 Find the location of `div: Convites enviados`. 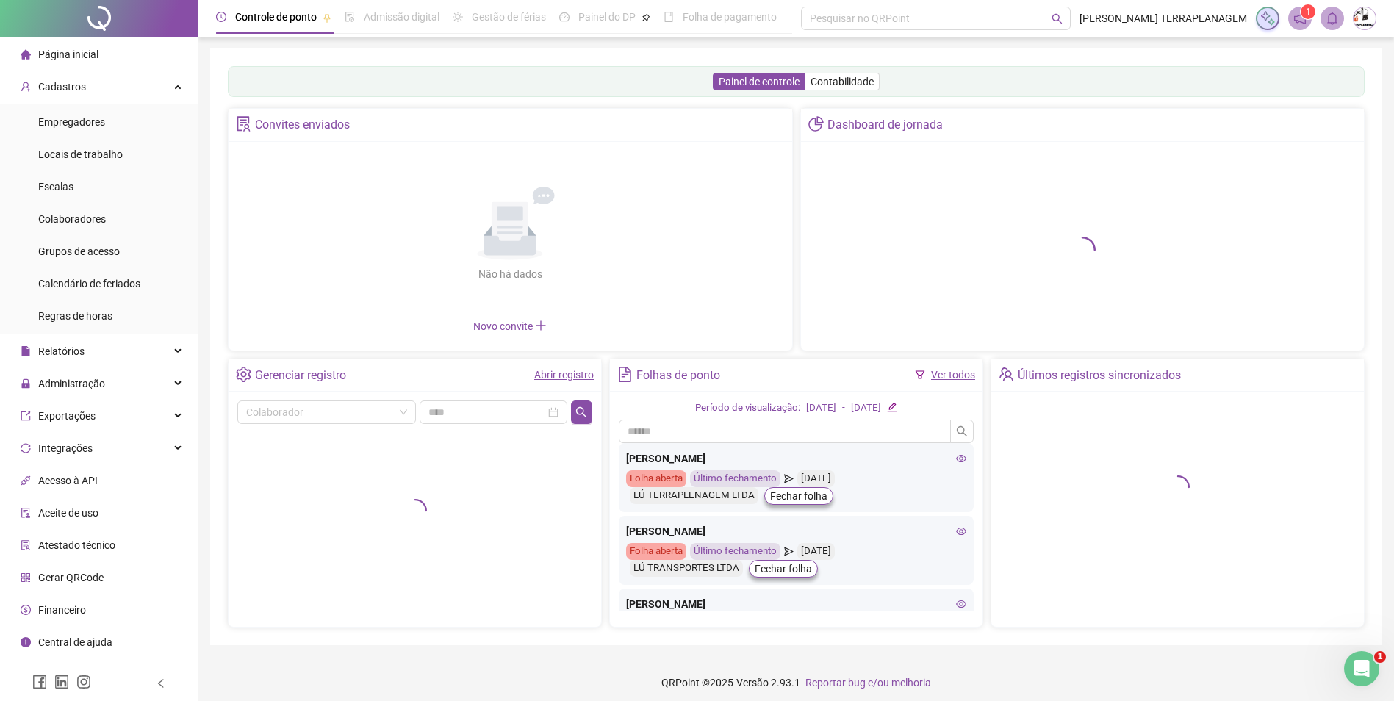

div: Convites enviados is located at coordinates (302, 125).